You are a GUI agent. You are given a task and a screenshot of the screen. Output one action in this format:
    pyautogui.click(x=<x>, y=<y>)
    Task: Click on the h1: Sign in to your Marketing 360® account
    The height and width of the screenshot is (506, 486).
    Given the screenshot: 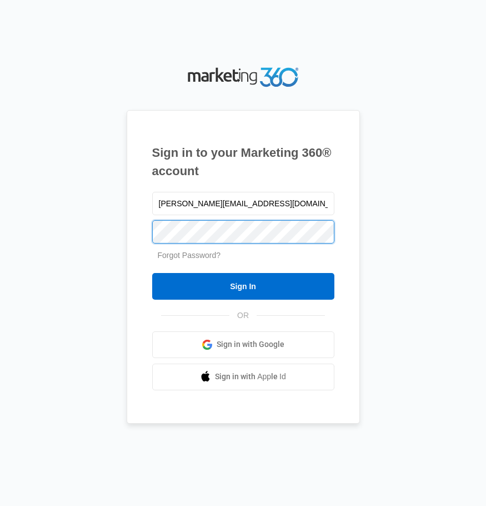 What is the action you would take?
    pyautogui.click(x=243, y=162)
    